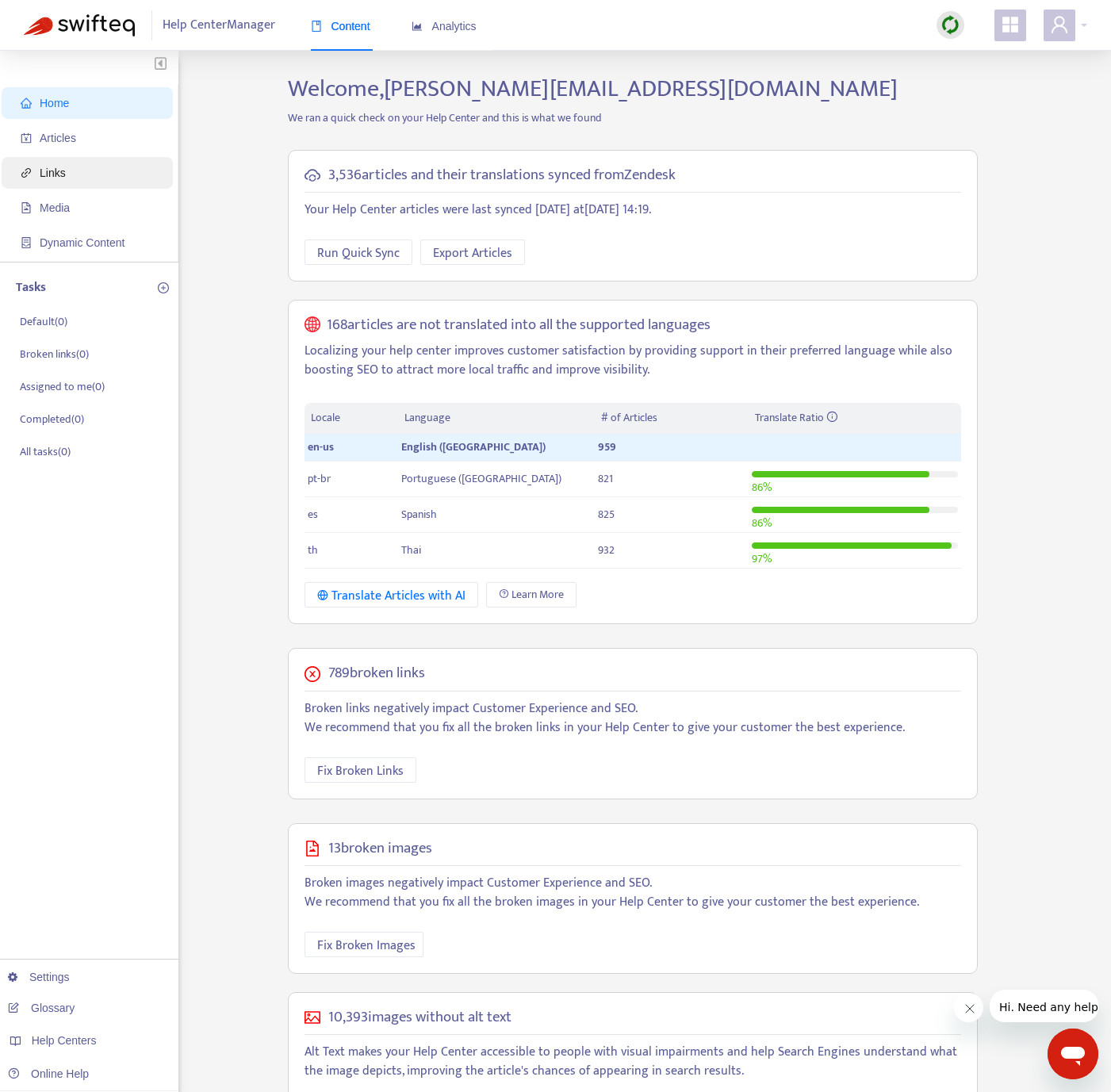 The width and height of the screenshot is (1111, 1092). What do you see at coordinates (55, 207) in the screenshot?
I see `span: Media` at bounding box center [55, 207].